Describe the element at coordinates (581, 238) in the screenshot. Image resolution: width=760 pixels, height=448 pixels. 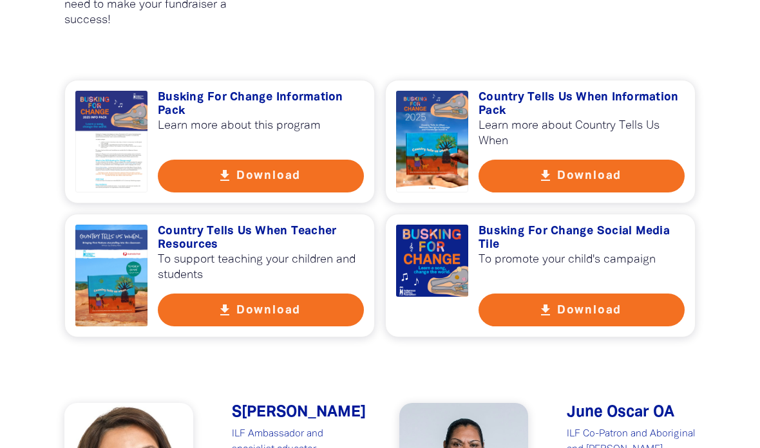
I see `h3: Busking For Change Social Media Tile` at that location.